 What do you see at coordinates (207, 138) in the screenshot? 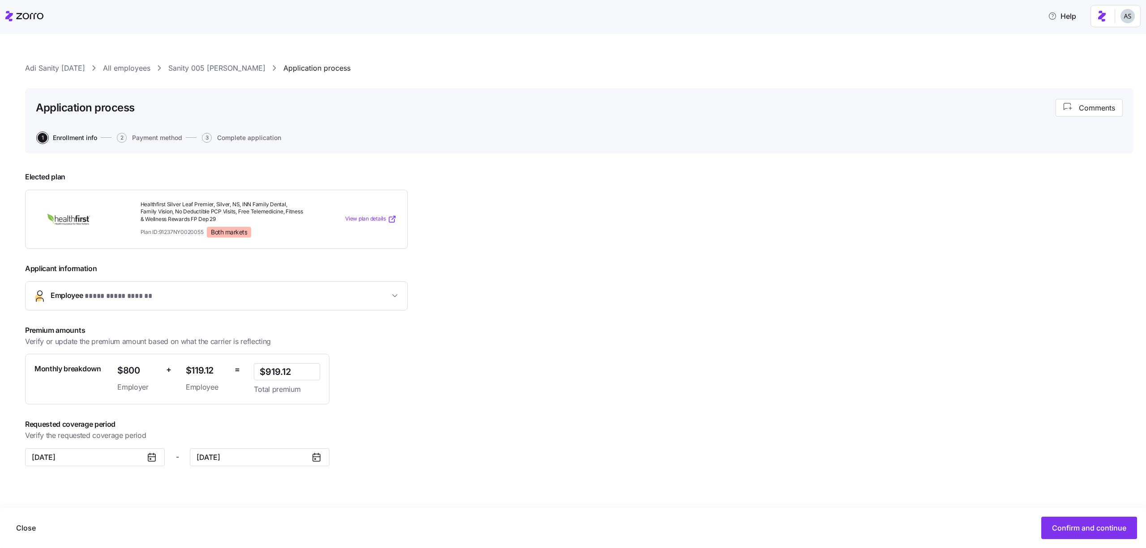
I see `span: 3` at bounding box center [207, 138].